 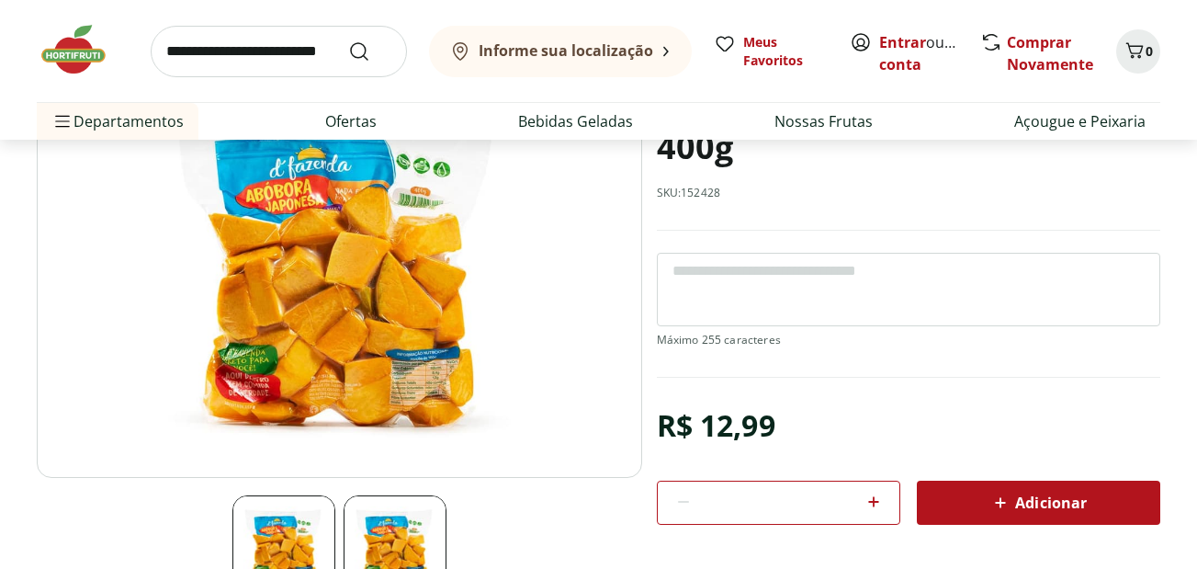 What do you see at coordinates (716, 425) in the screenshot?
I see `div: R$ 12,99` at bounding box center [716, 425].